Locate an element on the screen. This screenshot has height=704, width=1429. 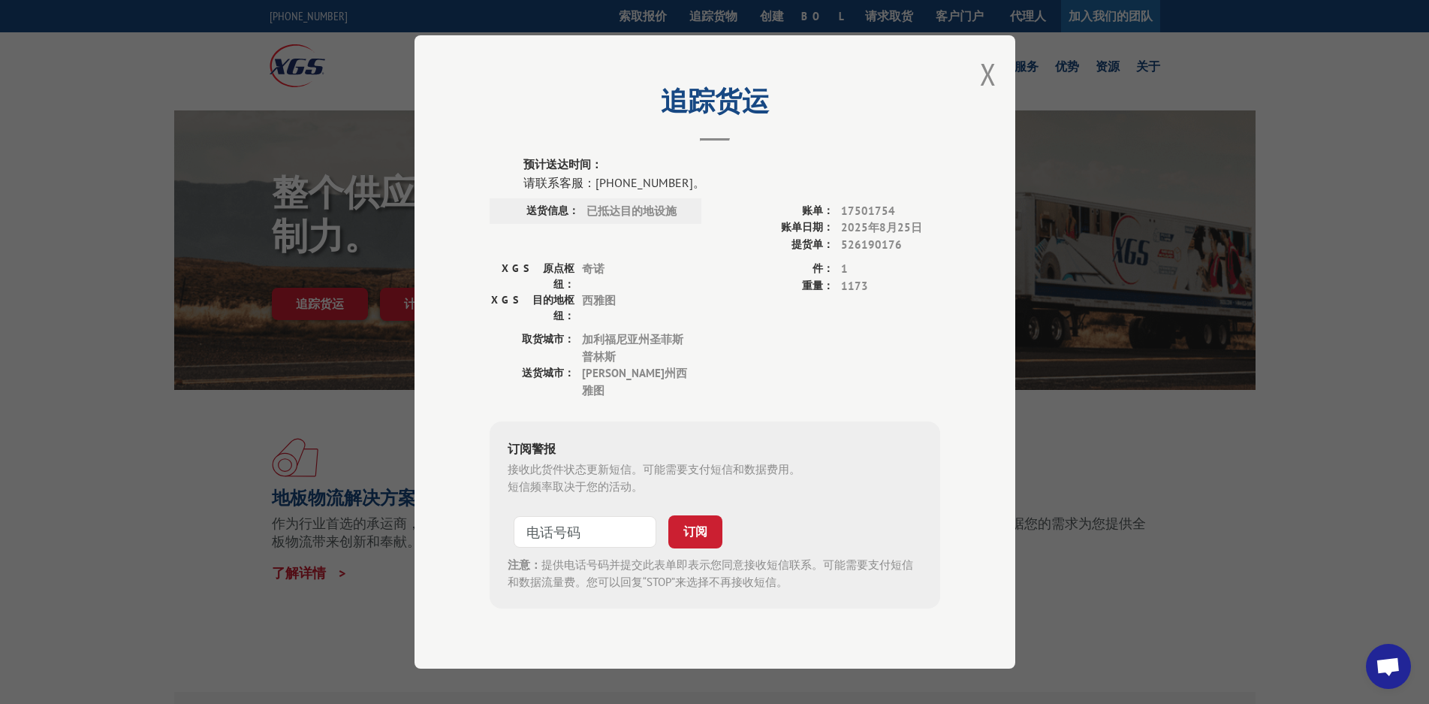
font: 1 is located at coordinates (844, 268).